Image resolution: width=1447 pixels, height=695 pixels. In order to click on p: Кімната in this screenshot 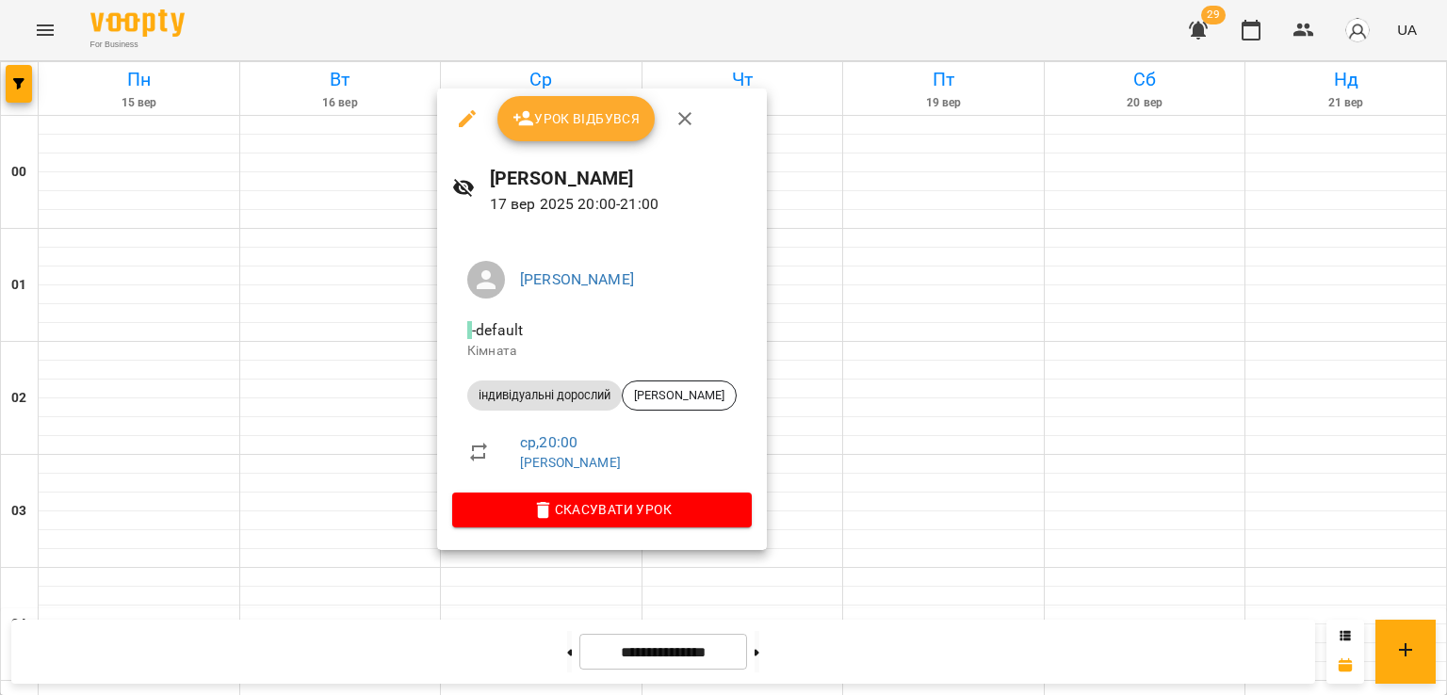, I will do `click(602, 351)`.